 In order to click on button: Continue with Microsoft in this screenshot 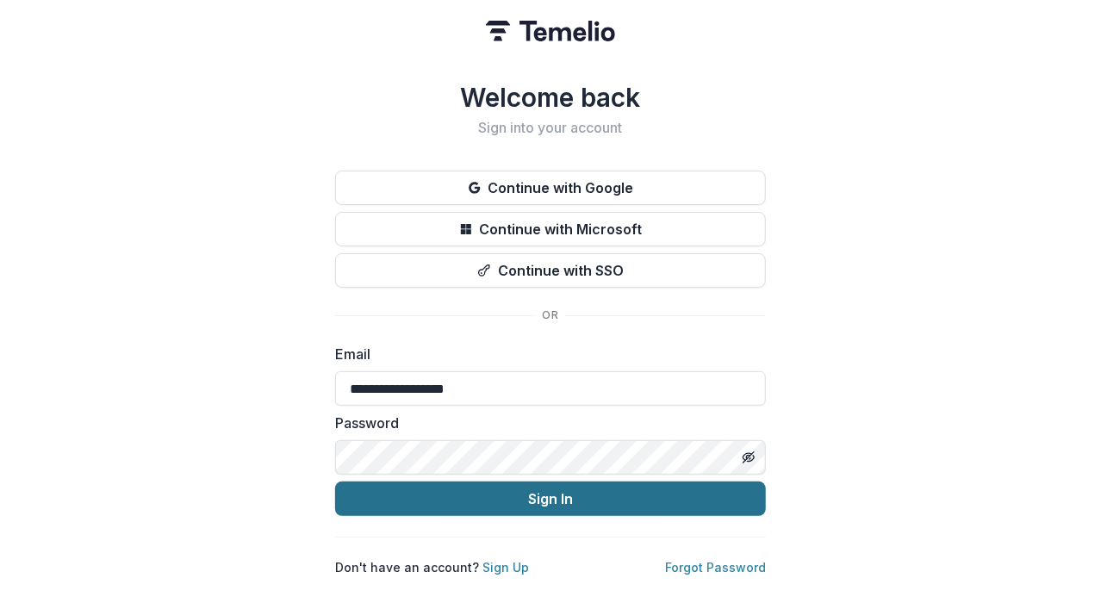, I will do `click(550, 229)`.